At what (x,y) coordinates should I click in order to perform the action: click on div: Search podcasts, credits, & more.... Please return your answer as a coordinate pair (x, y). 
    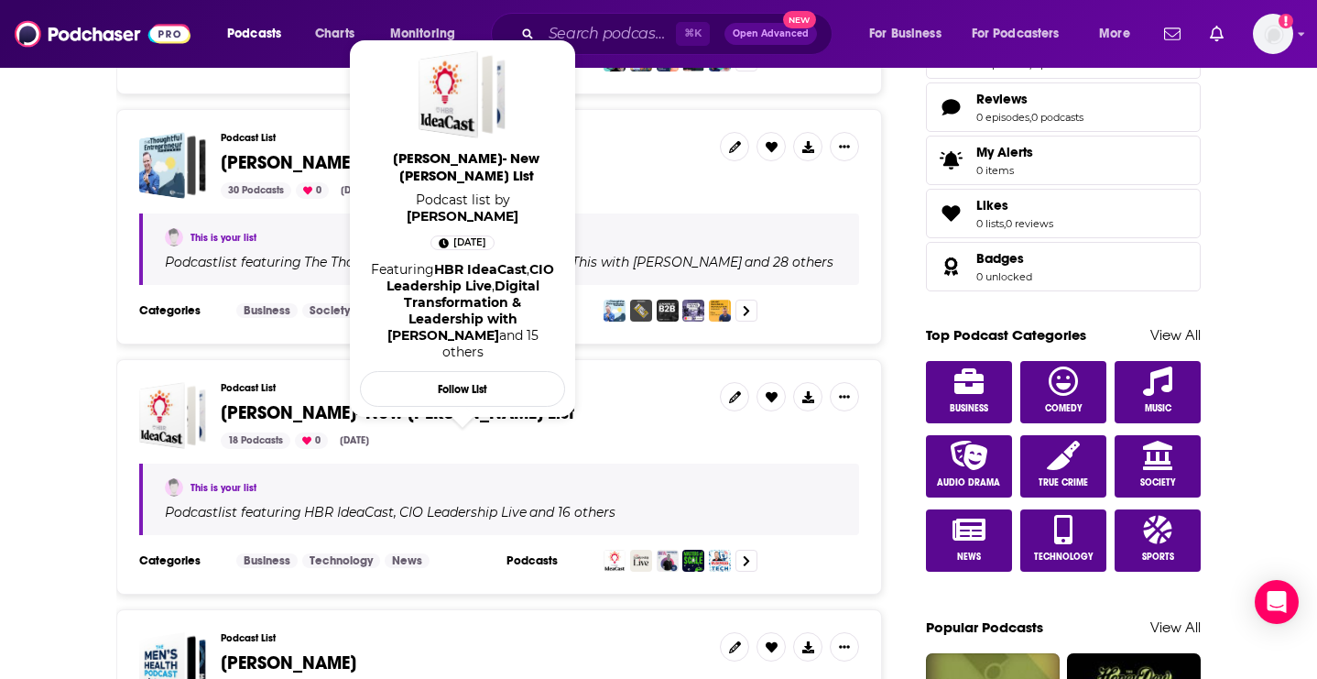
    Looking at the image, I should click on (679, 34).